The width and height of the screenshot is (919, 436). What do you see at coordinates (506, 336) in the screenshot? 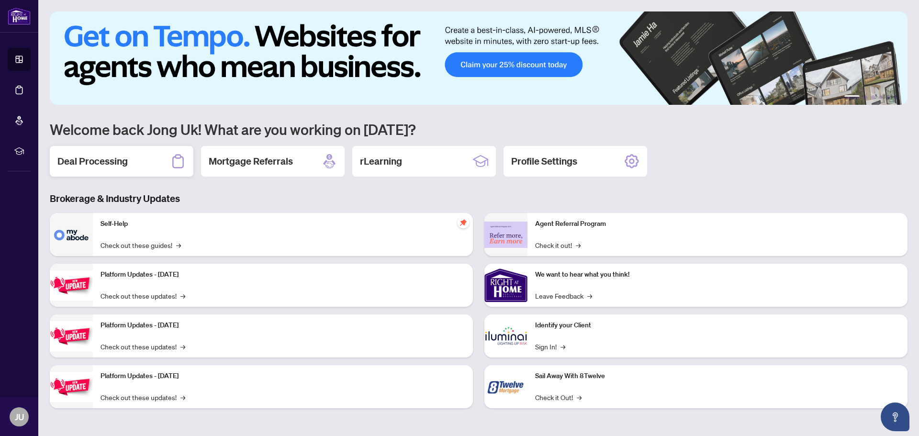
I see `img: Identify your Client` at bounding box center [506, 336].